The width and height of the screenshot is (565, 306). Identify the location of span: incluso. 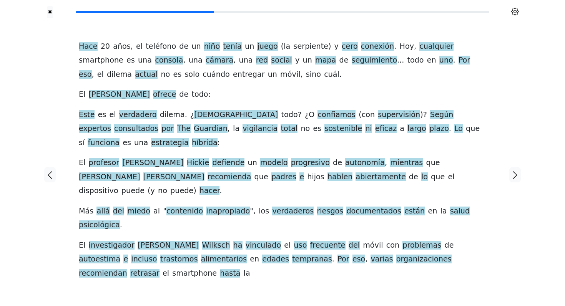
(144, 259).